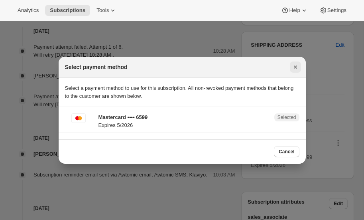  I want to click on button: Cancel, so click(286, 152).